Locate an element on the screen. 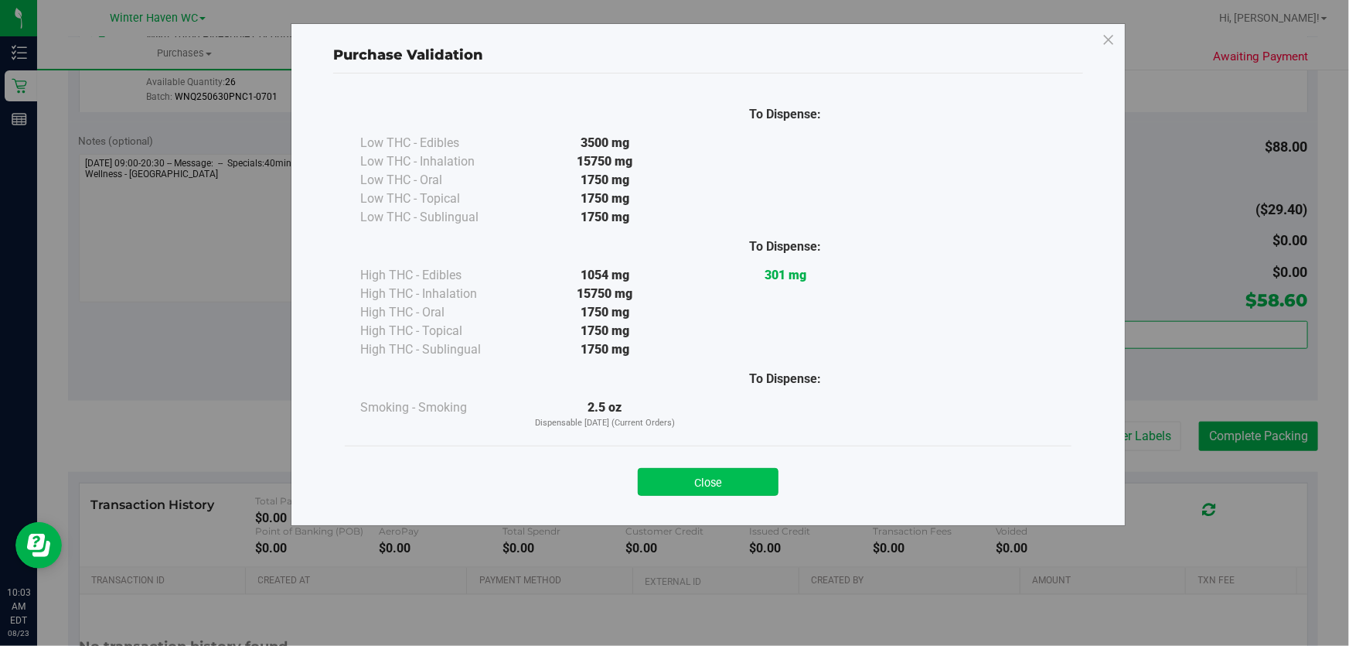 The image size is (1349, 646). div: Smoking - Smoking is located at coordinates (438, 408).